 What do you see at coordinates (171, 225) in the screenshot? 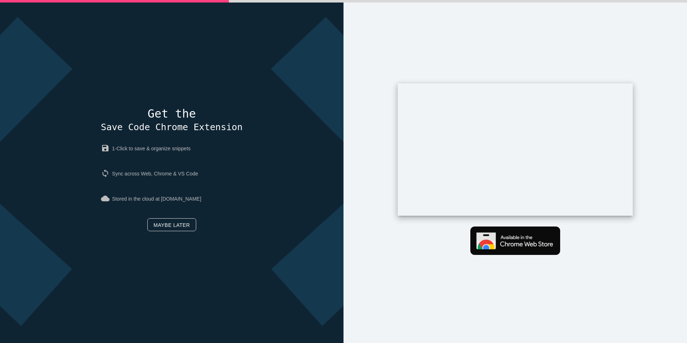
I see `a: Maybe later` at bounding box center [171, 225].